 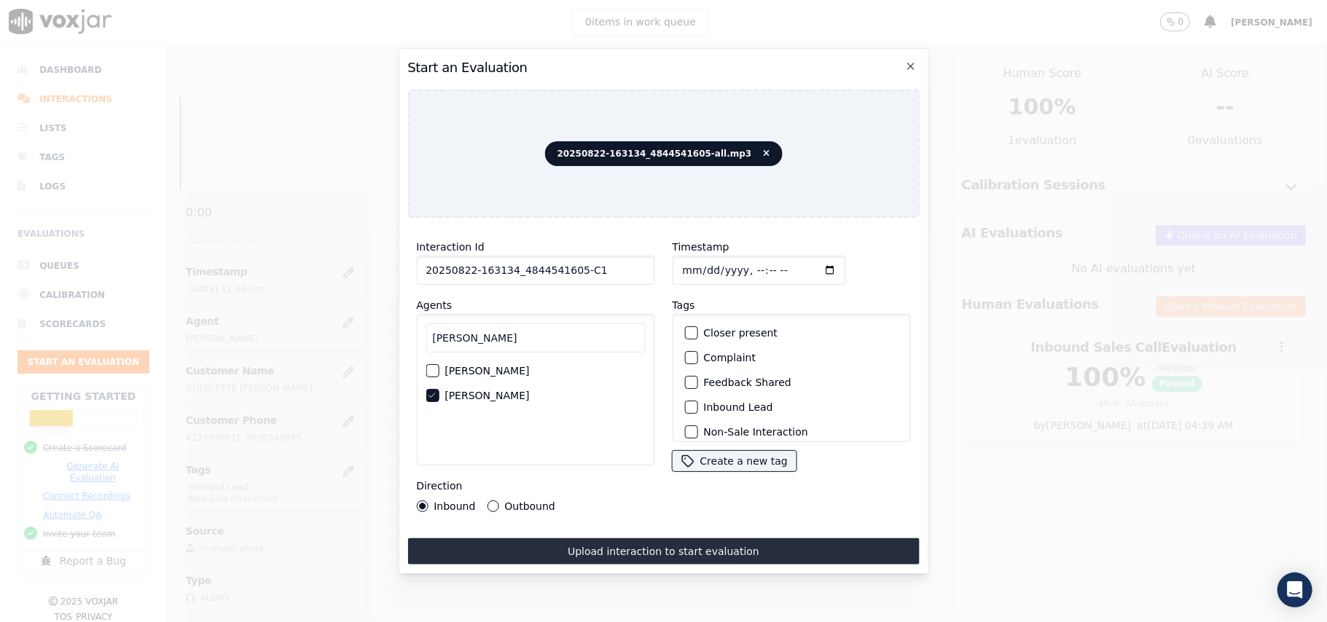 I want to click on h2: Start an Evaluation, so click(x=663, y=68).